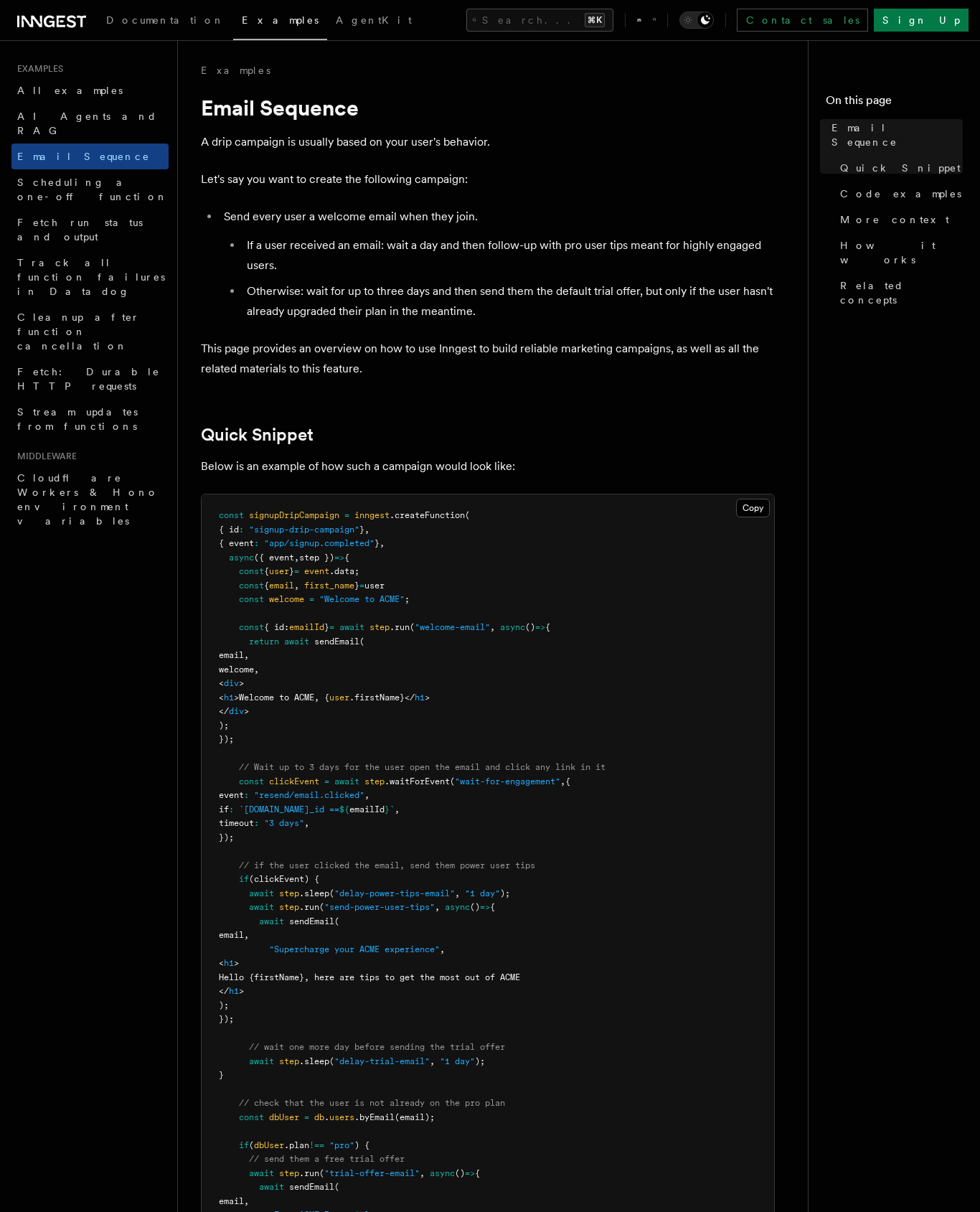 This screenshot has height=1212, width=980. Describe the element at coordinates (88, 499) in the screenshot. I see `span: Cloudflare Workers & Hono environment variables` at that location.